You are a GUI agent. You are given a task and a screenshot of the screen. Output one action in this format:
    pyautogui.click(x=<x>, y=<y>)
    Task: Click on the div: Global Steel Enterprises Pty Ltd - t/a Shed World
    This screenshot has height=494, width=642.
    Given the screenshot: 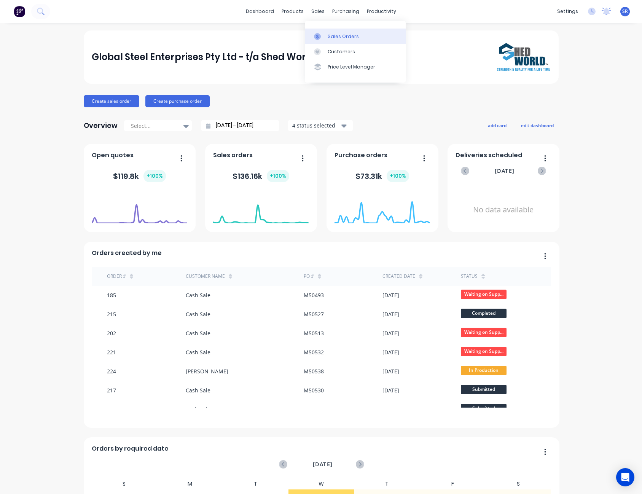 What is the action you would take?
    pyautogui.click(x=203, y=57)
    